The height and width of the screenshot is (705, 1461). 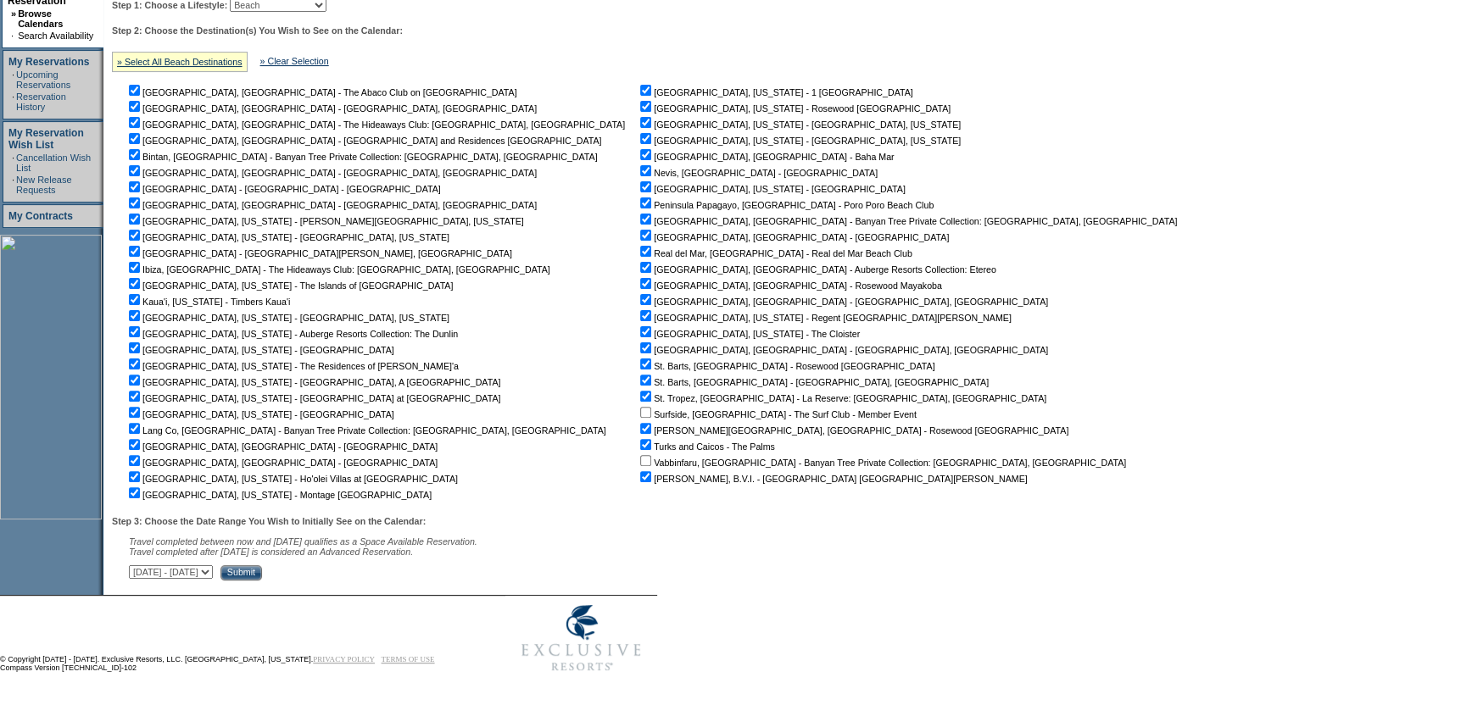 What do you see at coordinates (55, 36) in the screenshot?
I see `a: Search Availability` at bounding box center [55, 36].